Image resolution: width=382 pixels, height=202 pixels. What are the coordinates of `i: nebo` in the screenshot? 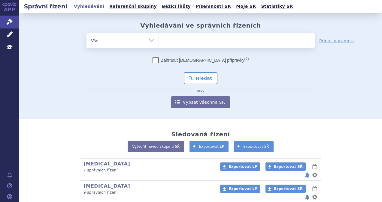 It's located at (201, 91).